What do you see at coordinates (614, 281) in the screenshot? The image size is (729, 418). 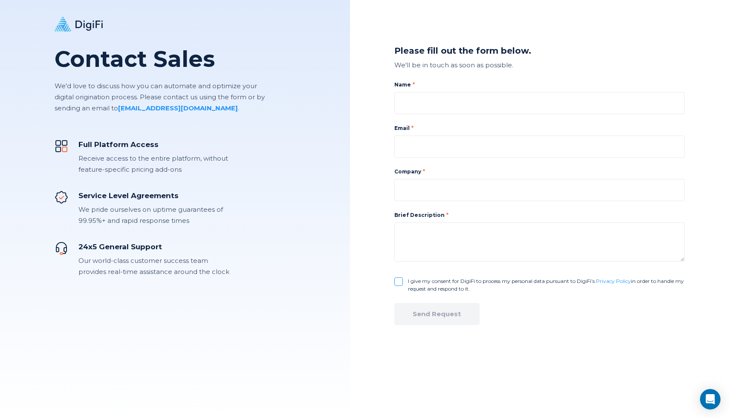 I see `a: Privacy Policy` at bounding box center [614, 281].